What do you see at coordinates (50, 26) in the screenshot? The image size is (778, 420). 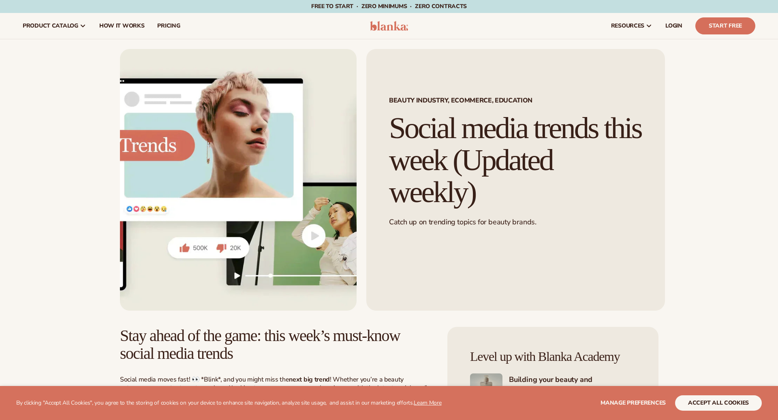 I see `span: product catalog` at bounding box center [50, 26].